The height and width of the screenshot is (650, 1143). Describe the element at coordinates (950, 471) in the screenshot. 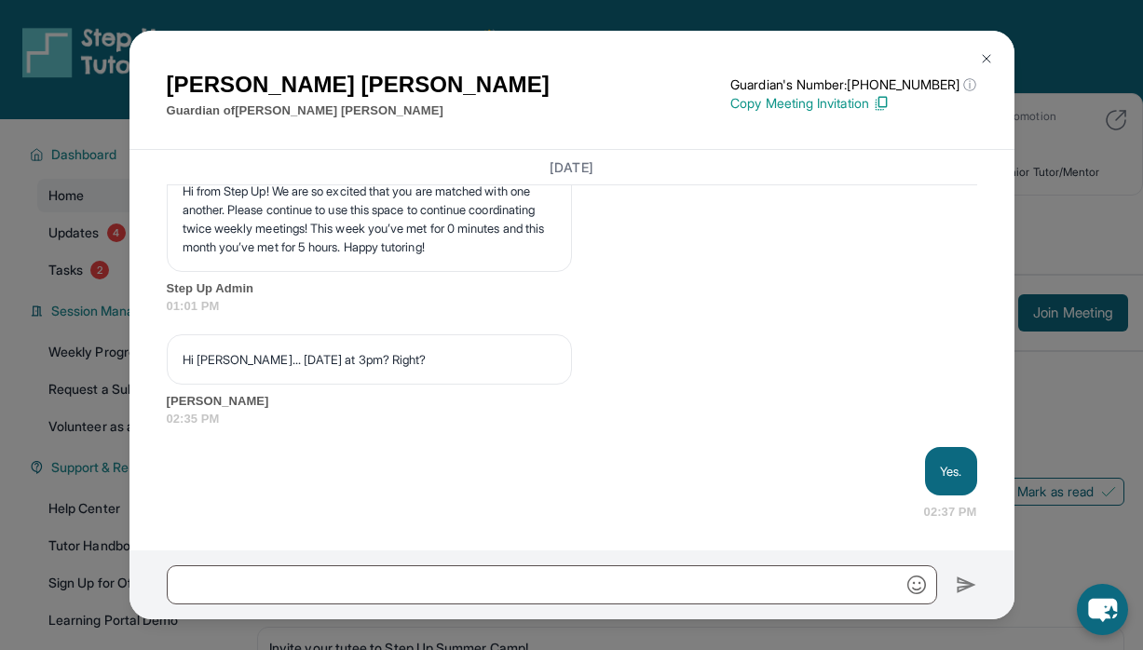

I see `p: Yes.` at that location.